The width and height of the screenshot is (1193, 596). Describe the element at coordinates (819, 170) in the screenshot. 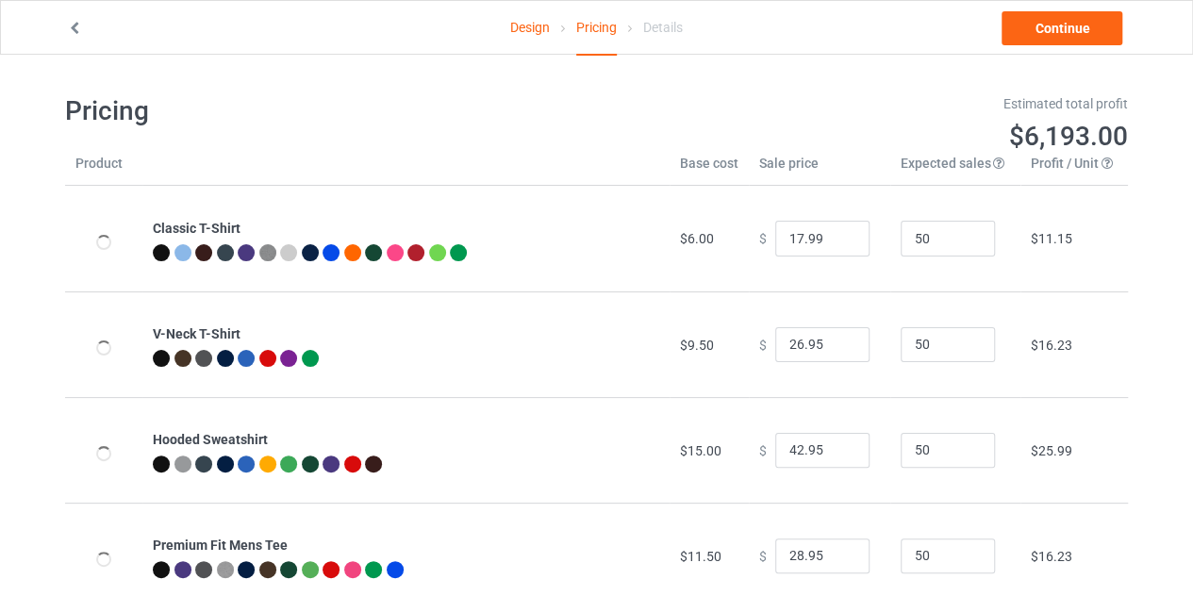

I see `th: Sale price` at that location.